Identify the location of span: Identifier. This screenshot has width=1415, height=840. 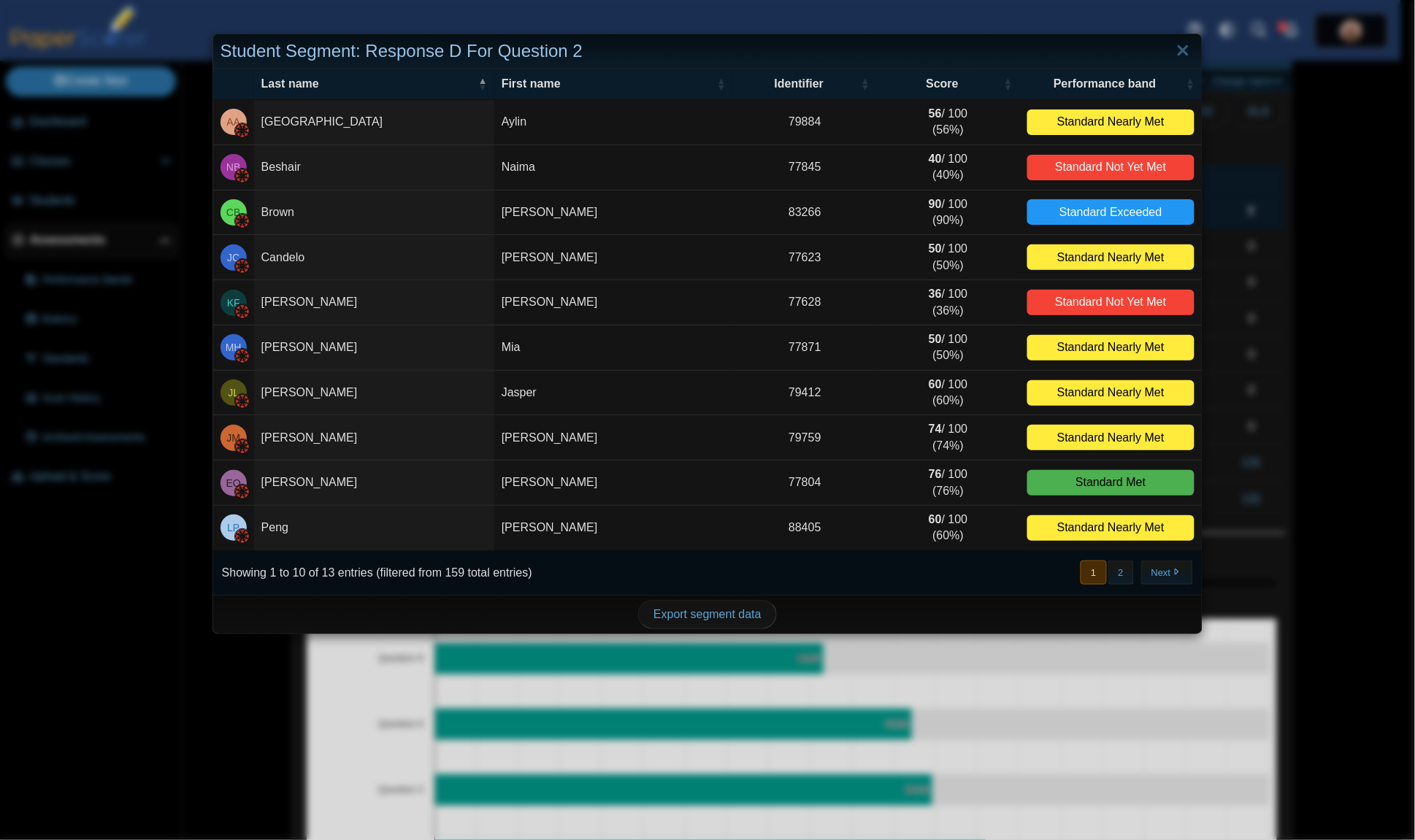
(799, 84).